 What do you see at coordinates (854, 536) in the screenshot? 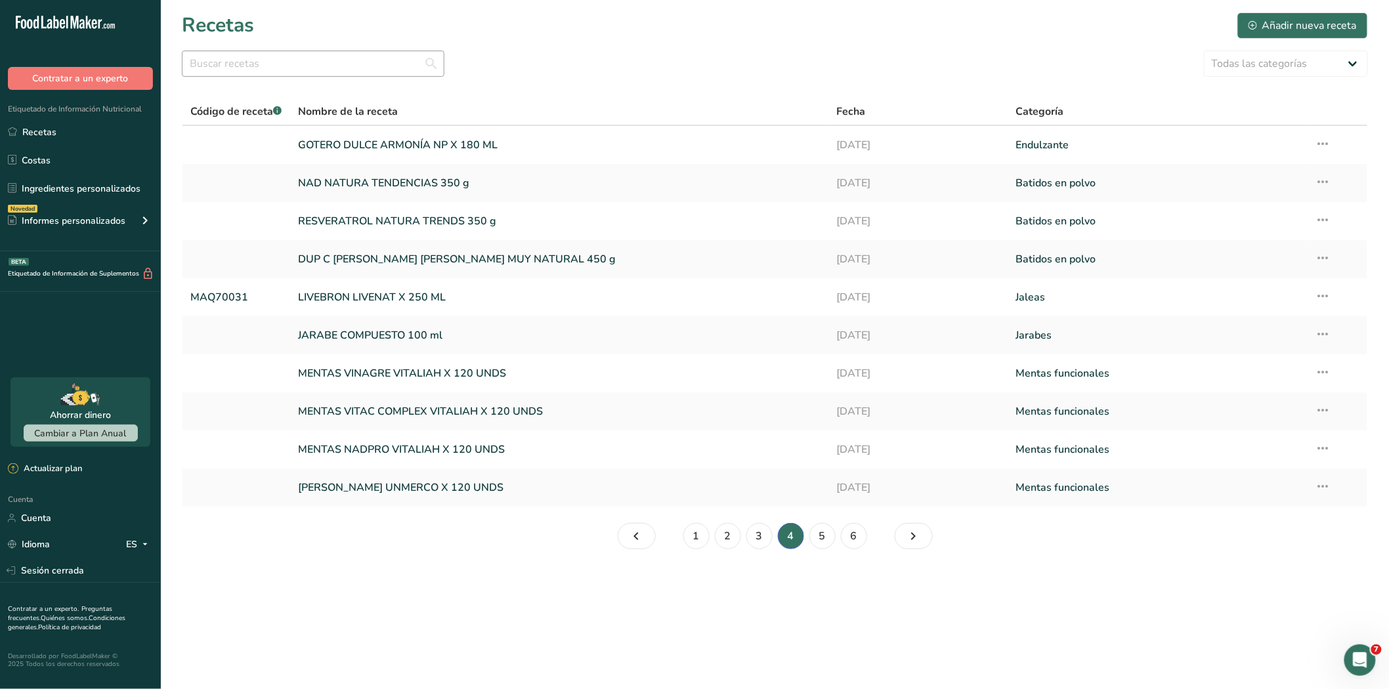
I see `a: Página 6.` at bounding box center [854, 536].